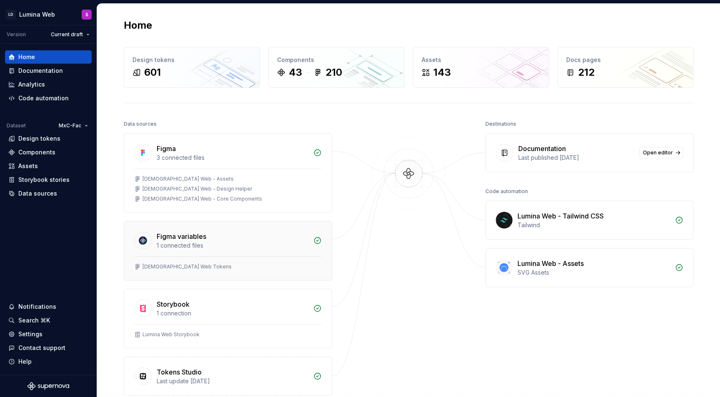 This screenshot has width=720, height=397. I want to click on a: Data sources, so click(48, 194).